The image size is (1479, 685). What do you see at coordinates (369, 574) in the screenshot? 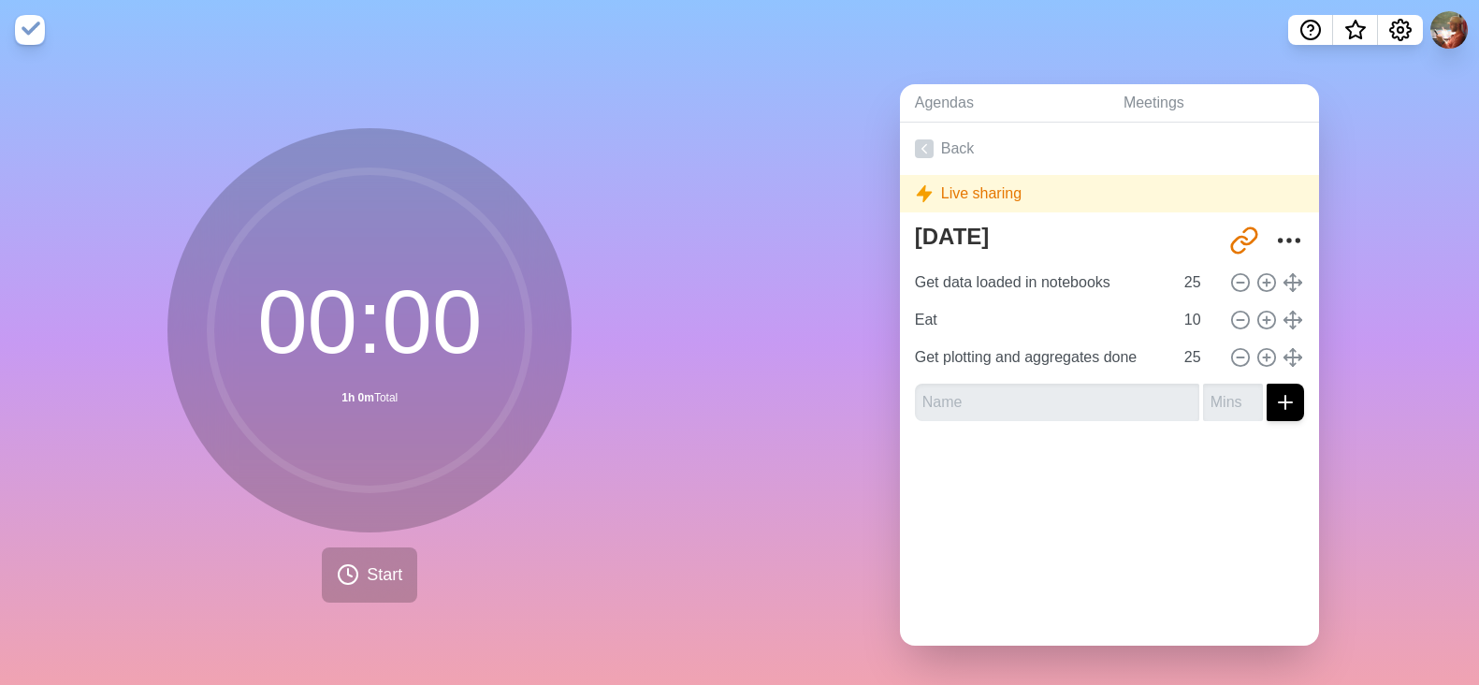
I see `button: Start` at bounding box center [369, 574].